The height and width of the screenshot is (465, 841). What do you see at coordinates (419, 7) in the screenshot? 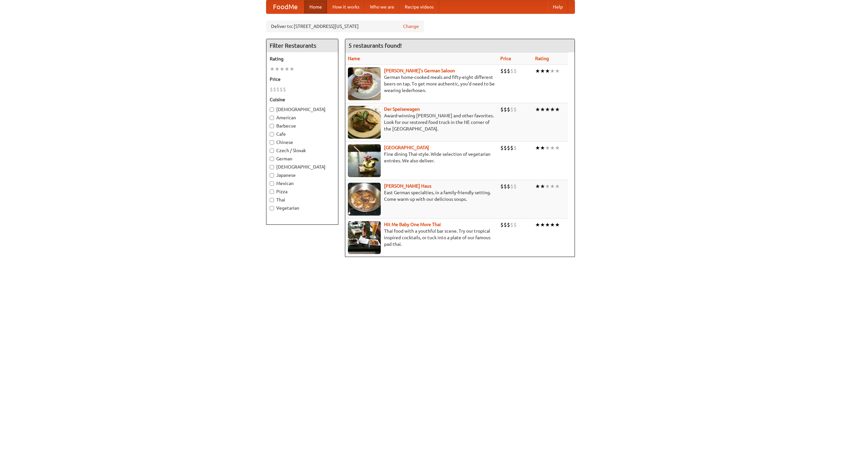
I see `a: Recipe videos` at bounding box center [419, 7].